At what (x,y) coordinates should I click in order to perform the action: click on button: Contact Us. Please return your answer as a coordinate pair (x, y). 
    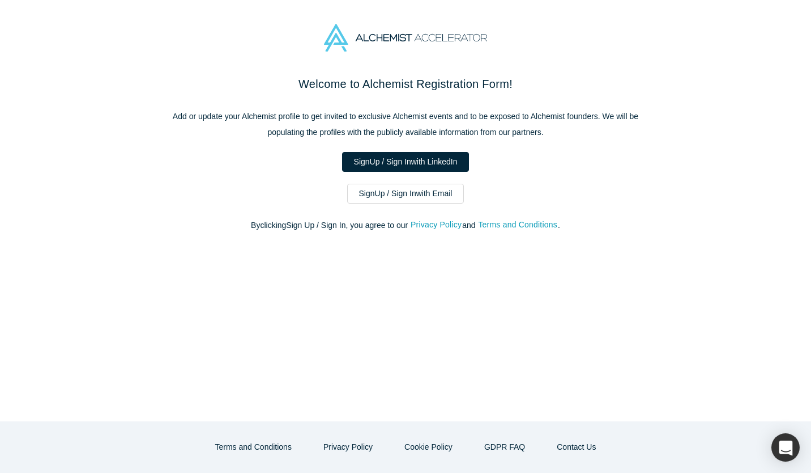
    Looking at the image, I should click on (576, 447).